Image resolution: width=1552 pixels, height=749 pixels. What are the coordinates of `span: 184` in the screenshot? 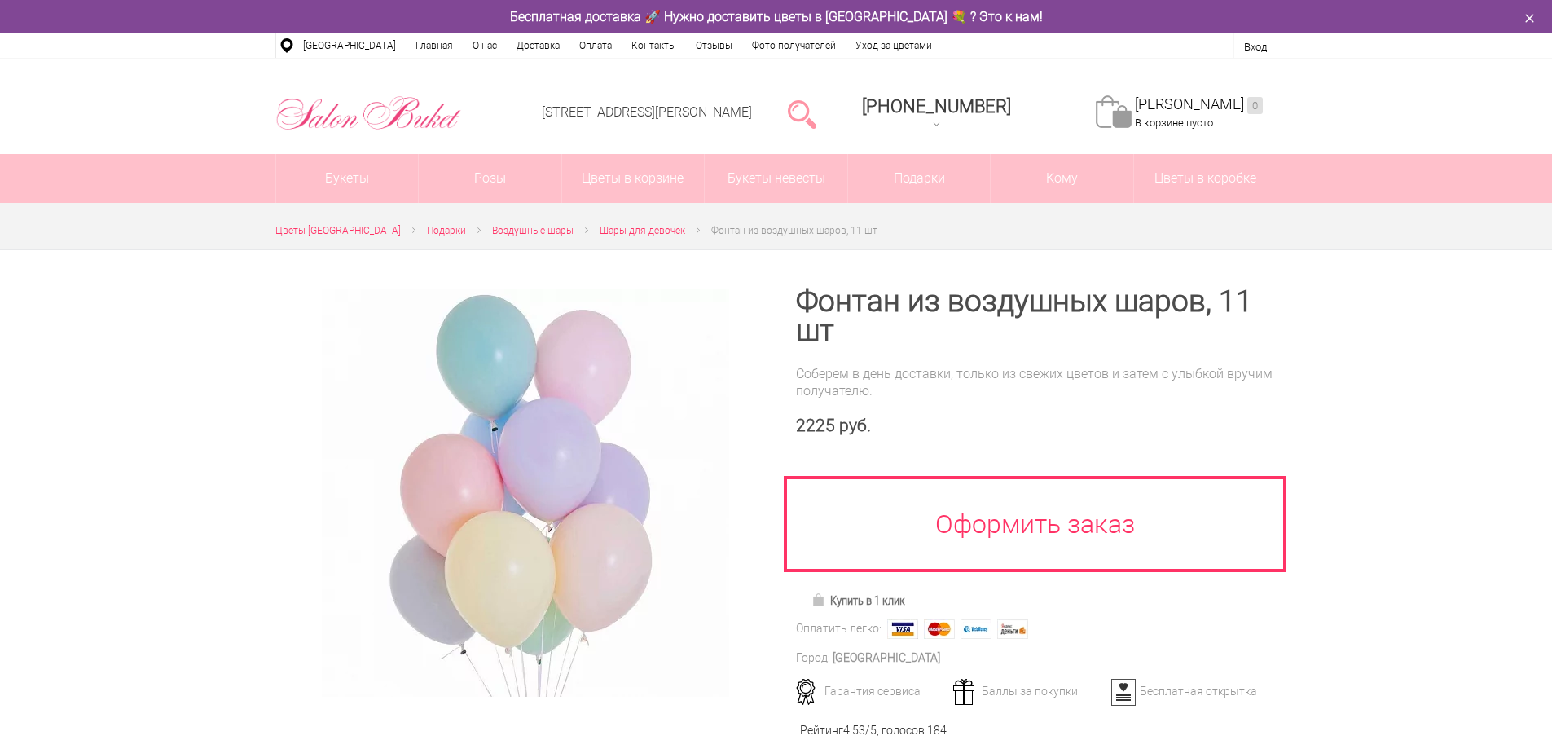 It's located at (937, 730).